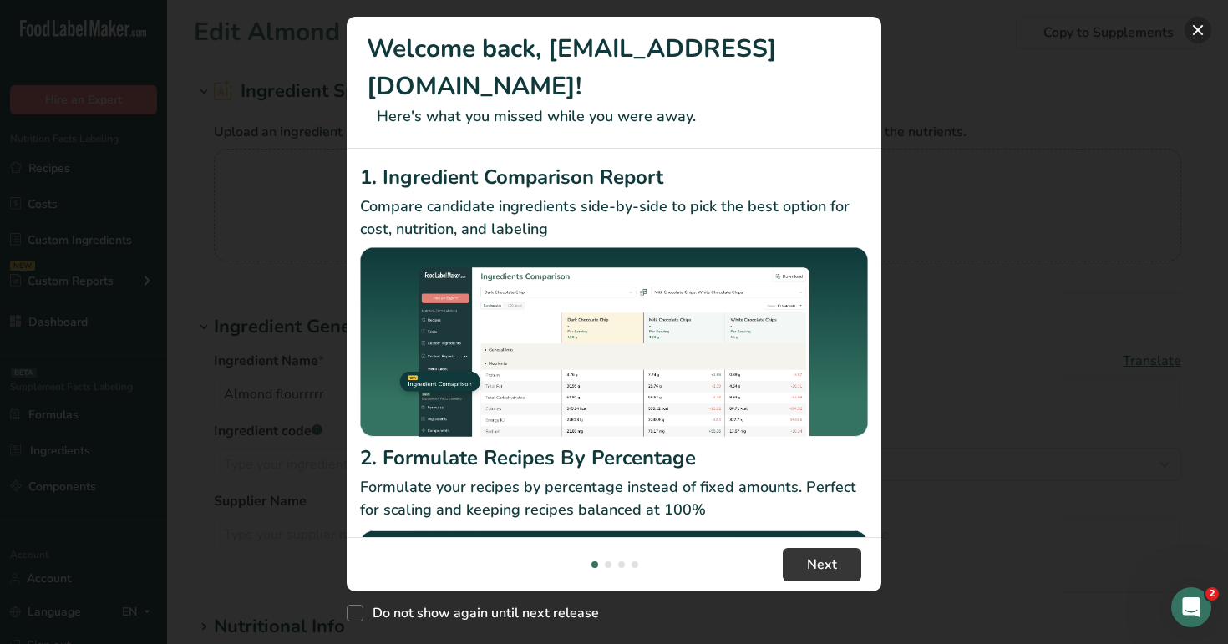 This screenshot has width=1228, height=644. I want to click on p: Compare candidate ingredients side-by-side to pick the best option for cost, nutrition, and labeling, so click(614, 218).